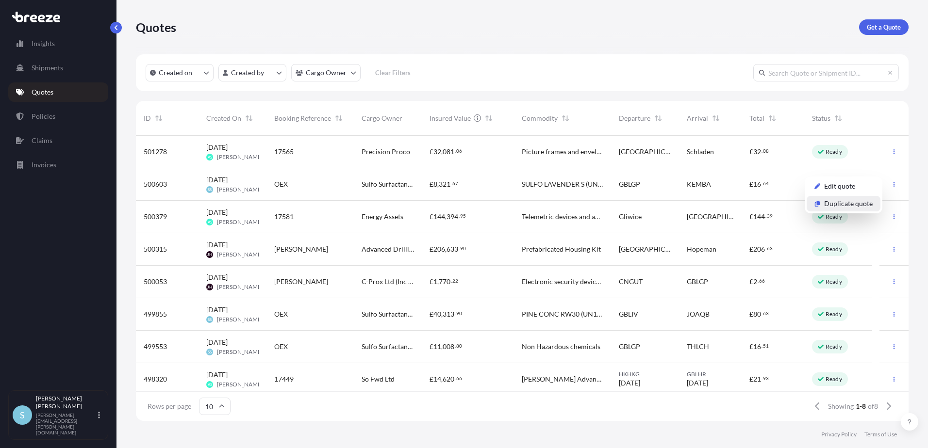  What do you see at coordinates (840, 186) in the screenshot?
I see `p: Edit quote` at bounding box center [840, 186].